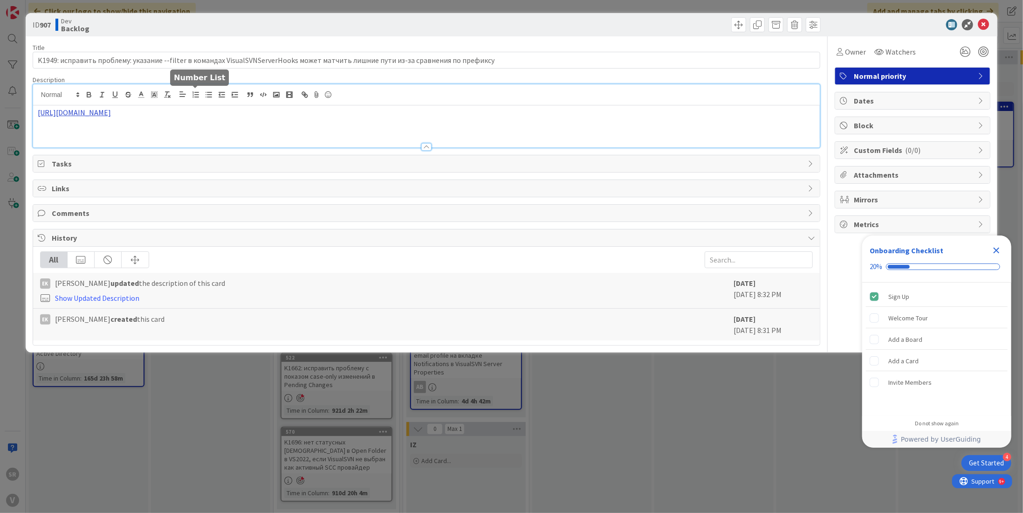 This screenshot has width=1023, height=513. Describe the element at coordinates (913, 150) in the screenshot. I see `span: Custom Fields` at that location.